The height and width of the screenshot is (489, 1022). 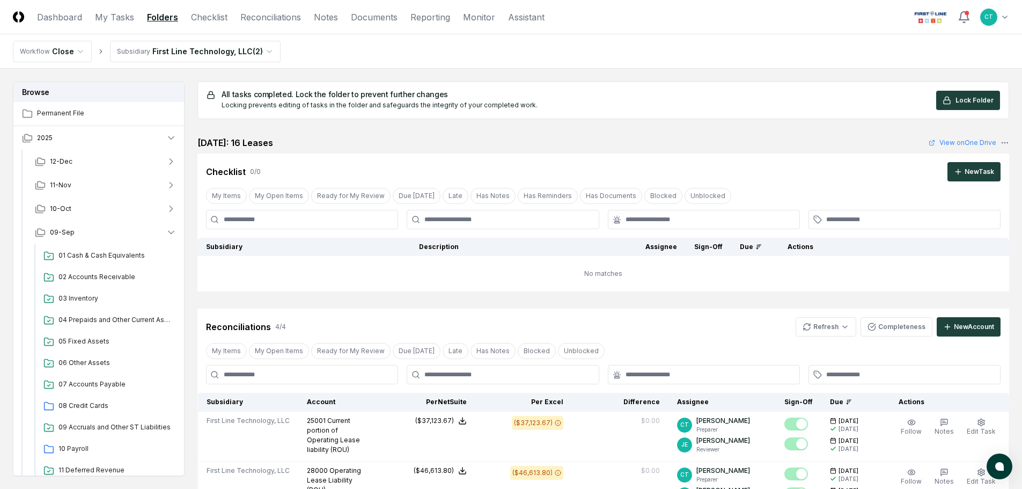 I want to click on button: ($46,613.80), so click(x=440, y=470).